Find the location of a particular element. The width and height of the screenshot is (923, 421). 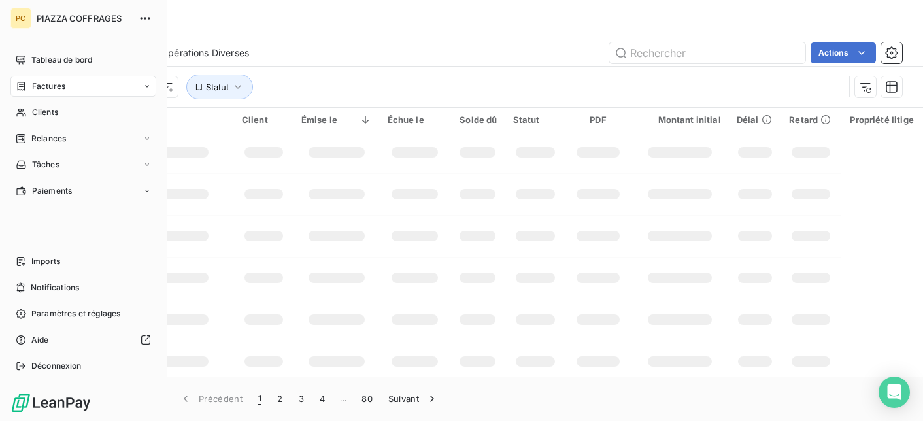

span: Tableau de bord is located at coordinates (61, 60).